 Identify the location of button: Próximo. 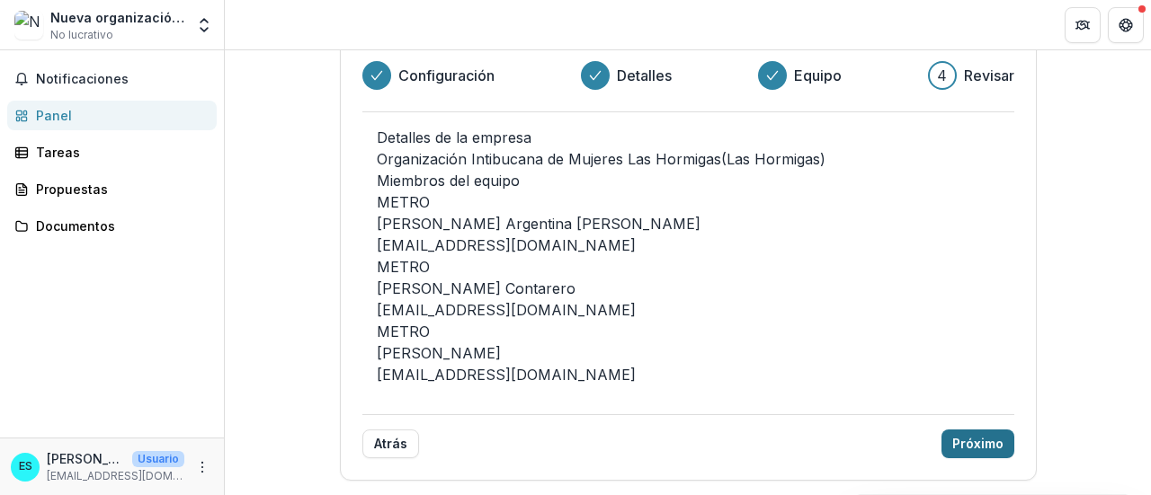
(977, 444).